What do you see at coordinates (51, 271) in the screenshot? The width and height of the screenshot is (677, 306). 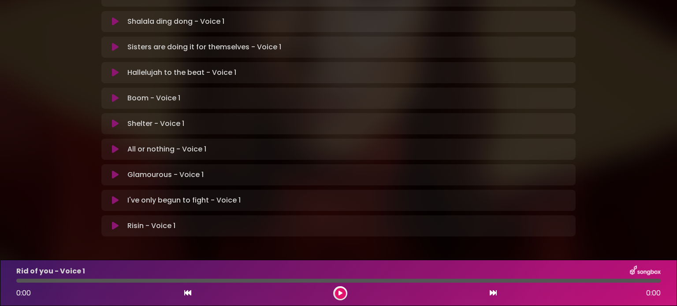 I see `p: Rid of you - Voice 1` at bounding box center [51, 271].